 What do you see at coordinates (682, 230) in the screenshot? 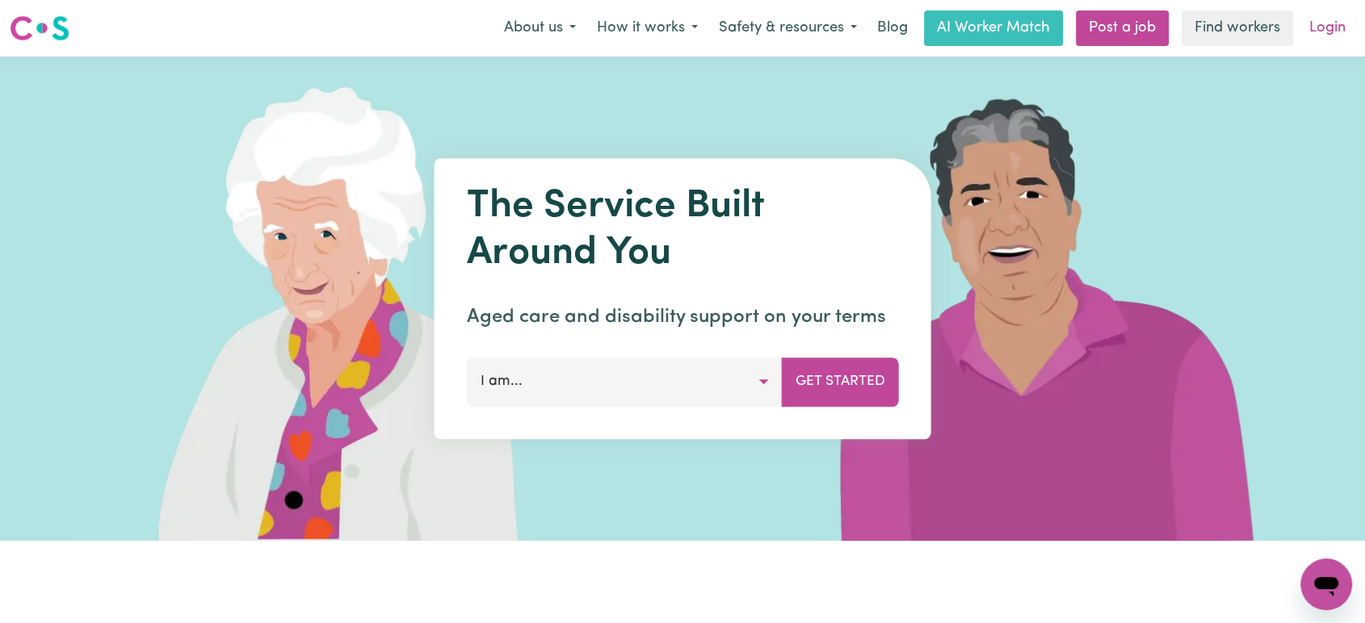
I see `h1: The Service Built Around You` at bounding box center [682, 230].